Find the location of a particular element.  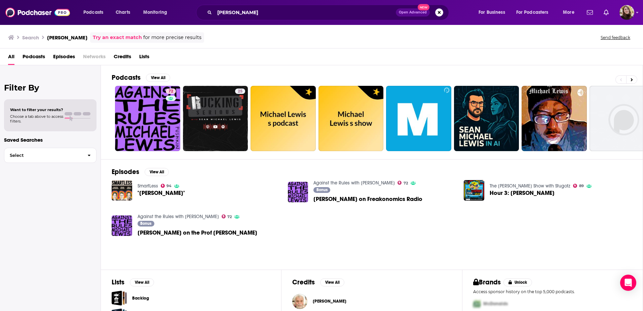

span: 94 is located at coordinates (169, 186).